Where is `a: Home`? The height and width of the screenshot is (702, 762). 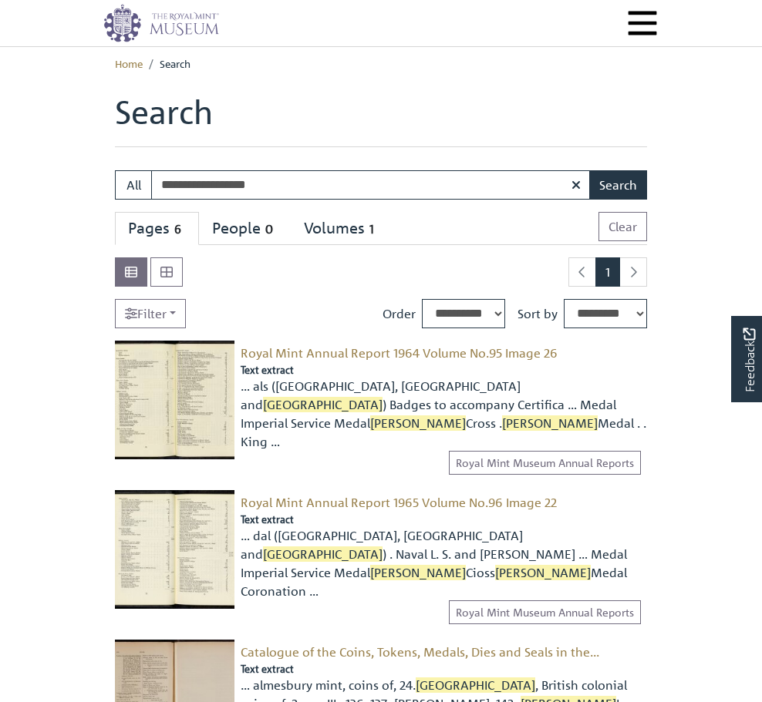
a: Home is located at coordinates (129, 63).